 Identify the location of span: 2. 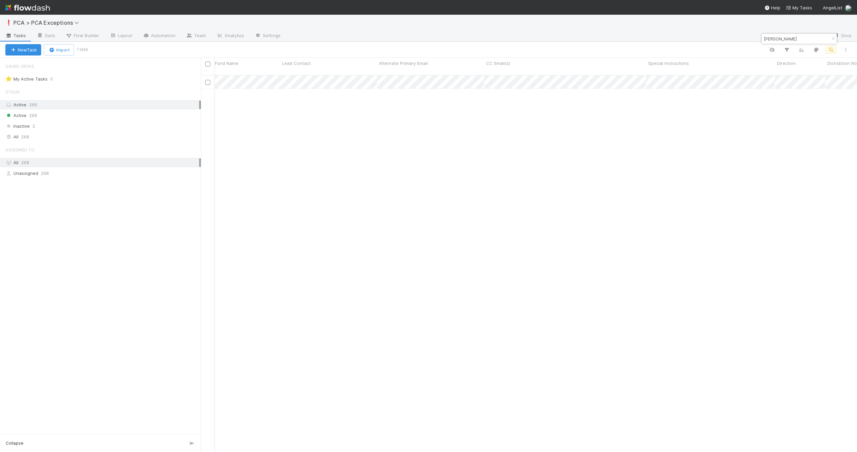
(34, 126).